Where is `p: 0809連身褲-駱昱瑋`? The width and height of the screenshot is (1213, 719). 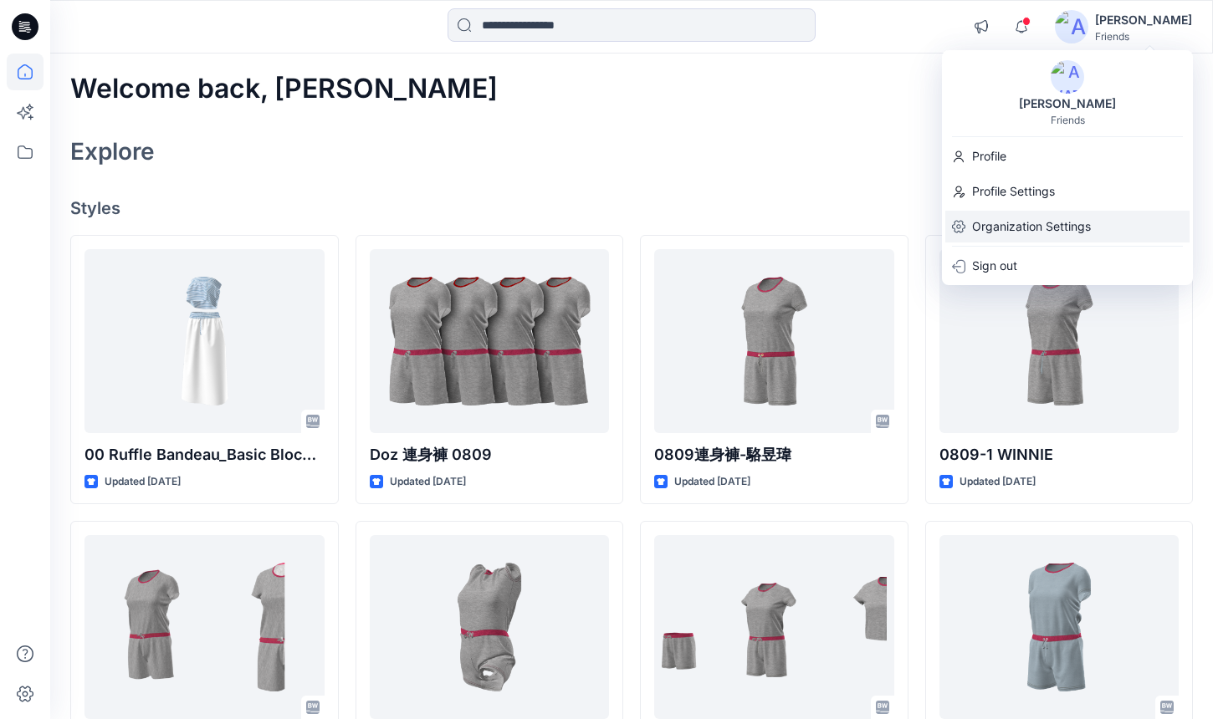
p: 0809連身褲-駱昱瑋 is located at coordinates (774, 455).